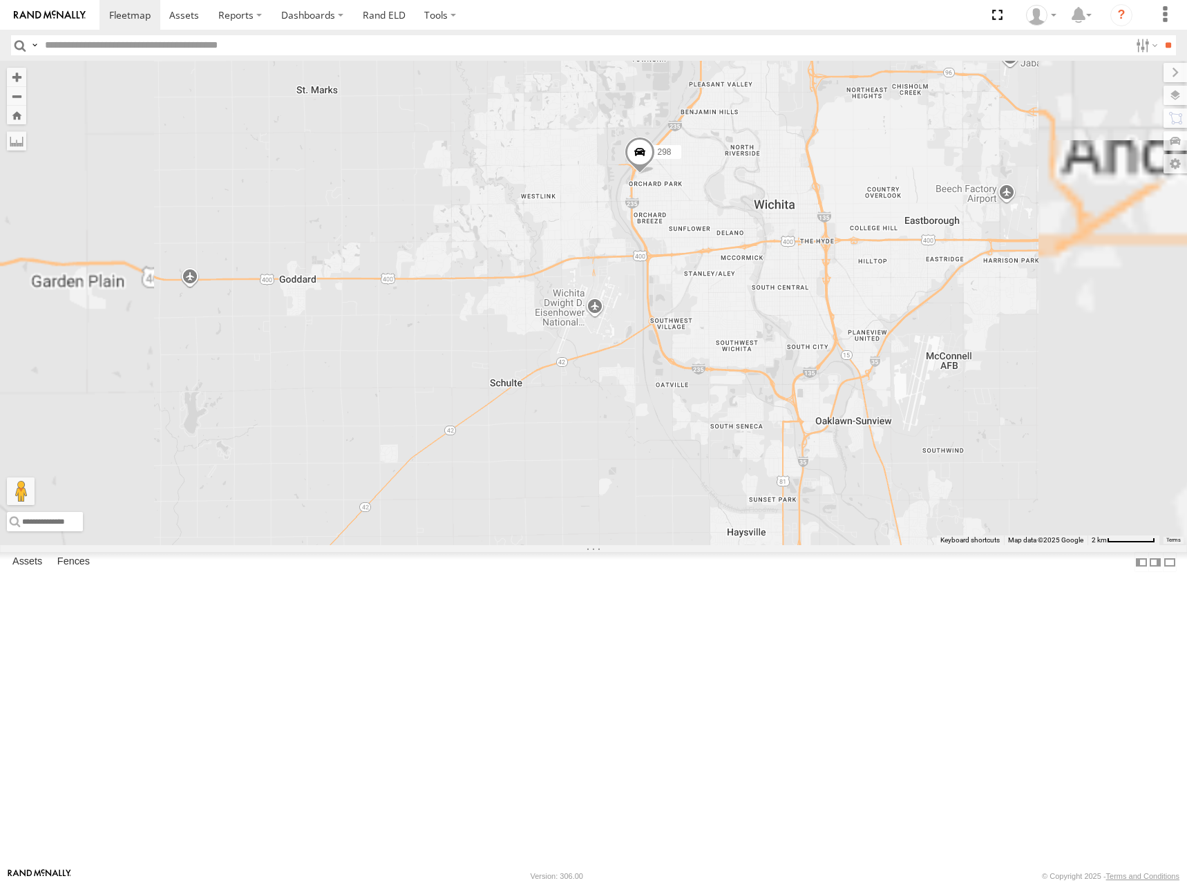 The image size is (1187, 883). I want to click on button: Keyboard shortcuts, so click(970, 540).